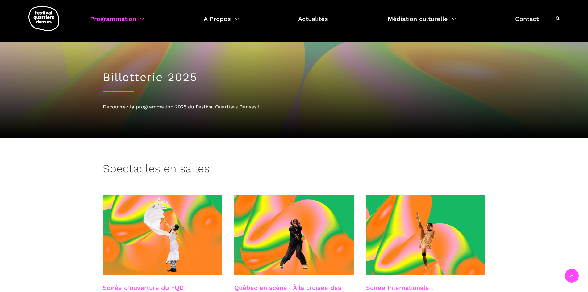 Image resolution: width=588 pixels, height=292 pixels. Describe the element at coordinates (294, 77) in the screenshot. I see `h1: Billetterie 2025` at that location.